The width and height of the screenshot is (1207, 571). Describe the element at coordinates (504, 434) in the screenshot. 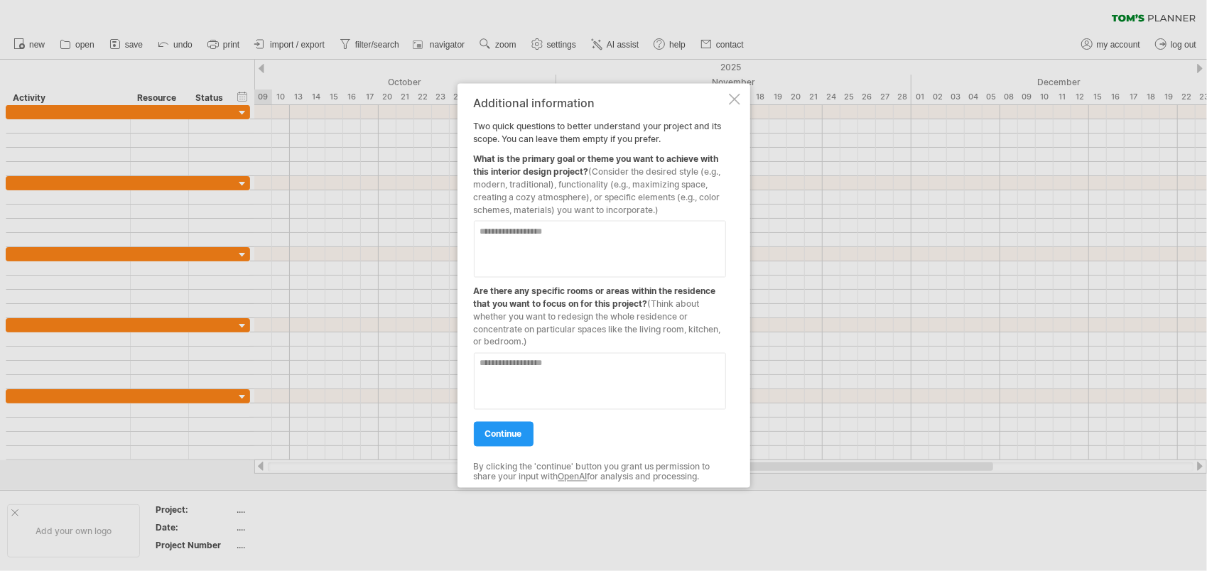

I see `span: continue` at that location.